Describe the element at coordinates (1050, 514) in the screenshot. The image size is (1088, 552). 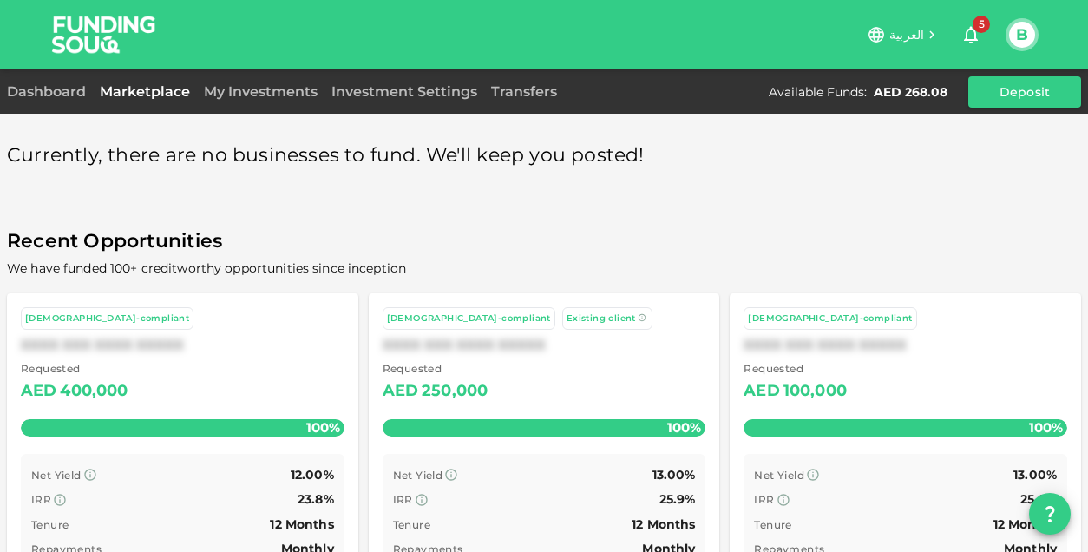
I see `button: question` at that location.